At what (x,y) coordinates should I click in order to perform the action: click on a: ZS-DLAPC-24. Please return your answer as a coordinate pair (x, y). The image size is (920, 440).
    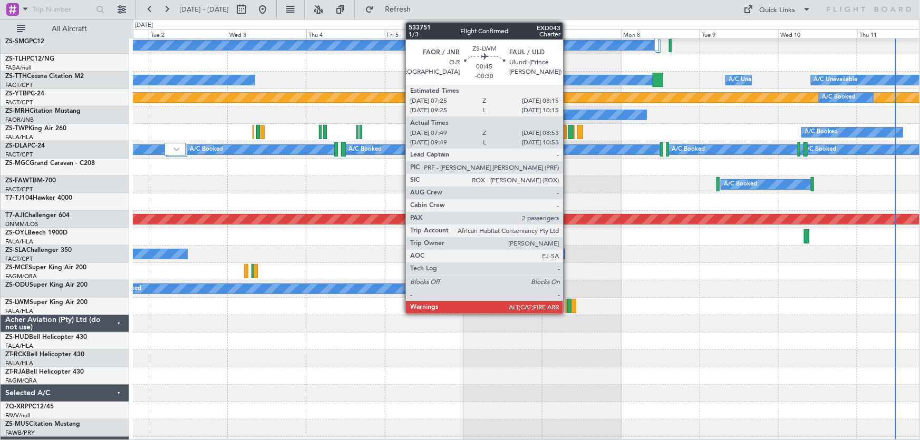
    Looking at the image, I should click on (25, 146).